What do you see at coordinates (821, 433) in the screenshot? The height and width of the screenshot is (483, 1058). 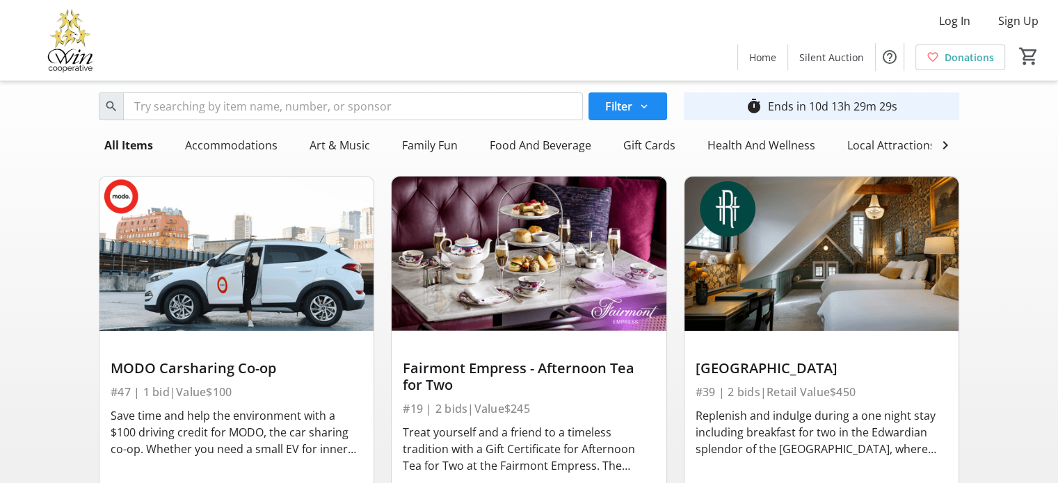 I see `div: Replenish and indulge during a one night stay including breakfast for two in the Edwardian splend...` at bounding box center [821, 433].